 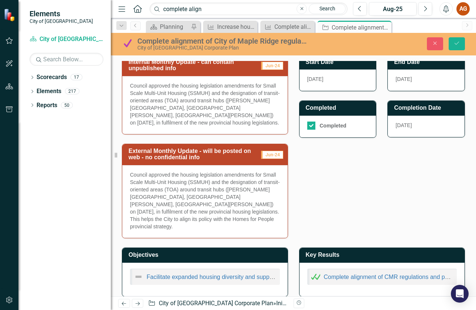 What do you see at coordinates (327, 9) in the screenshot?
I see `a: Search` at bounding box center [327, 9].